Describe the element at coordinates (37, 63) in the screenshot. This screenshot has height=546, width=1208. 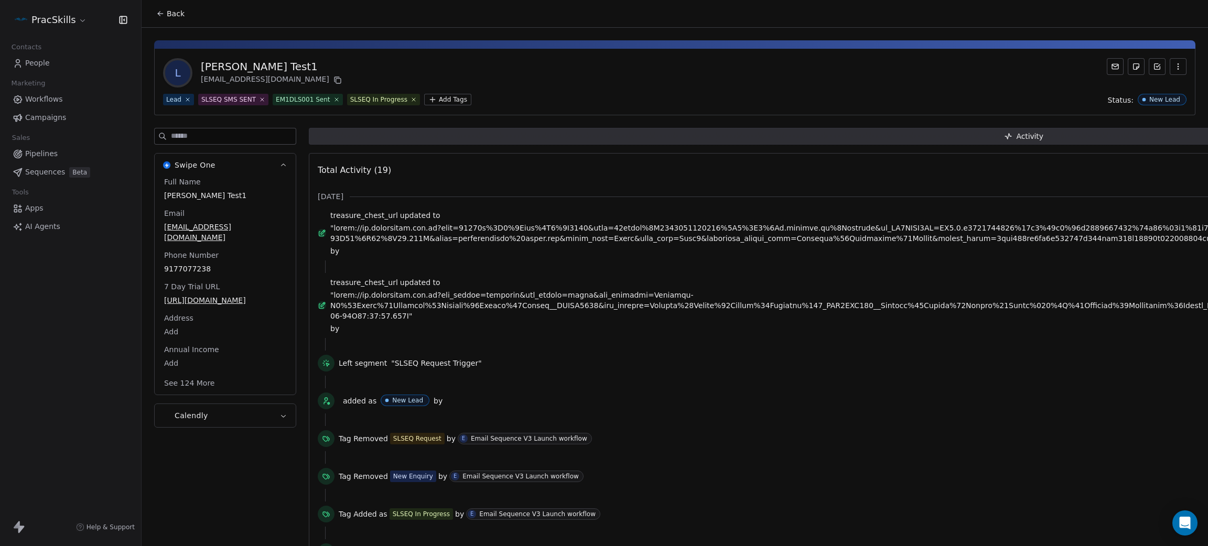
I see `span: People` at that location.